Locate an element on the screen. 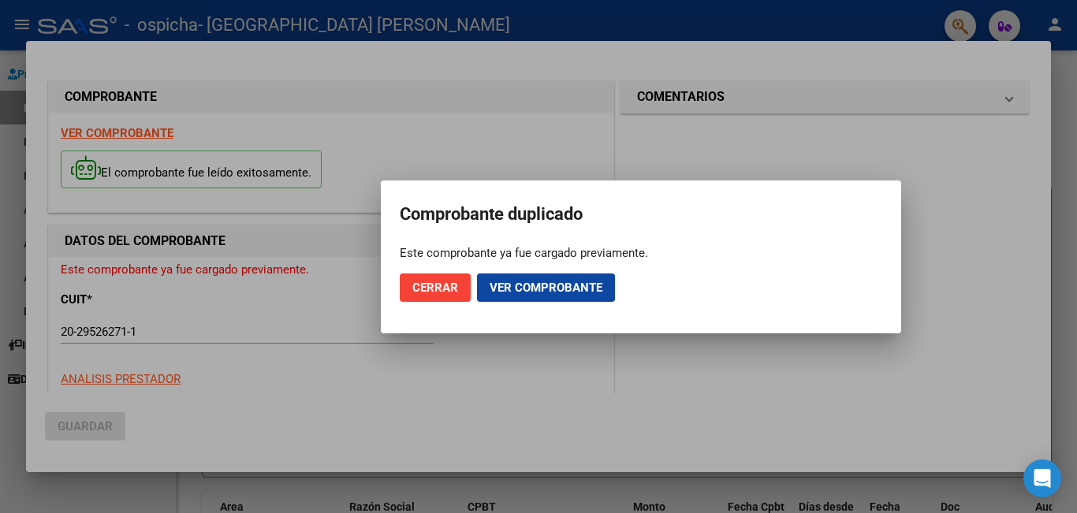 The image size is (1077, 513). span: Ver comprobante is located at coordinates (545, 288).